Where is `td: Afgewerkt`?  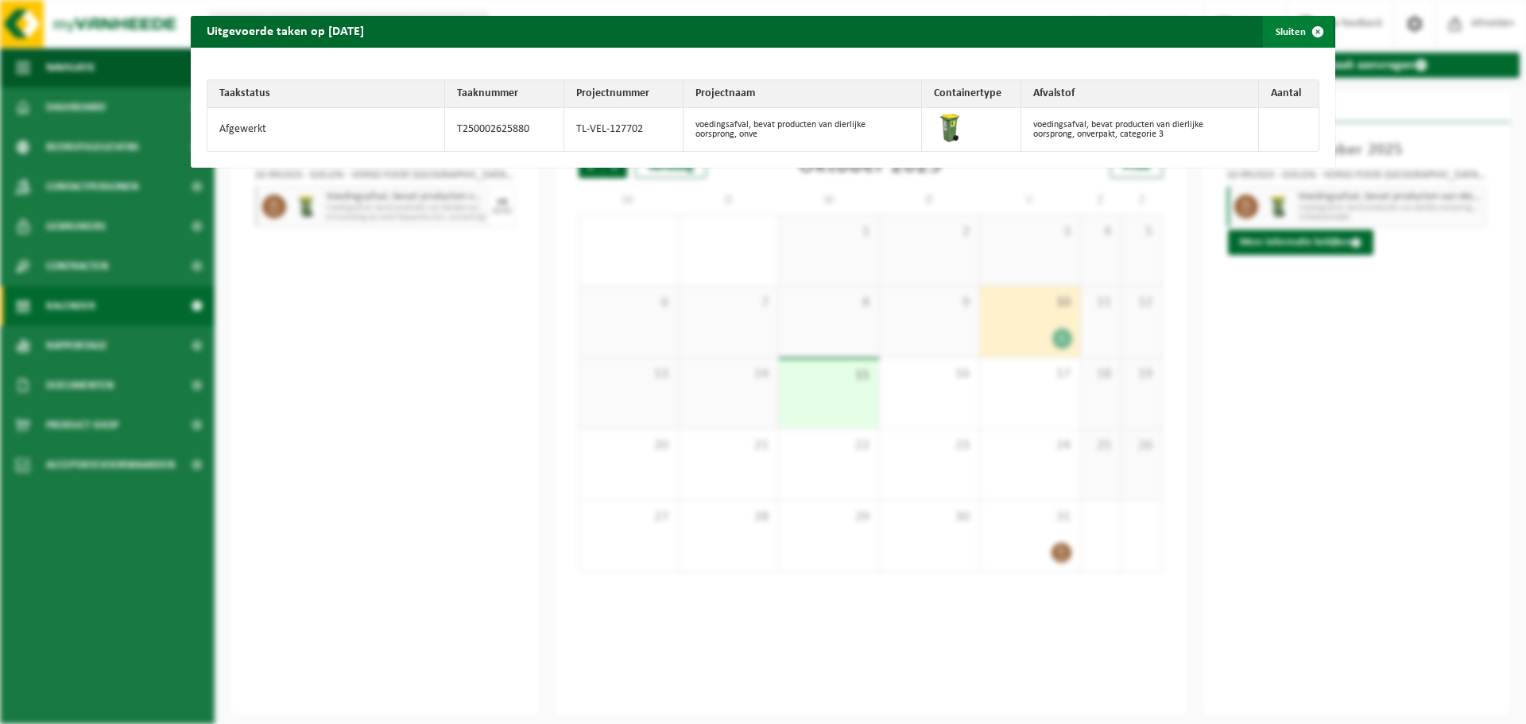 td: Afgewerkt is located at coordinates (326, 130).